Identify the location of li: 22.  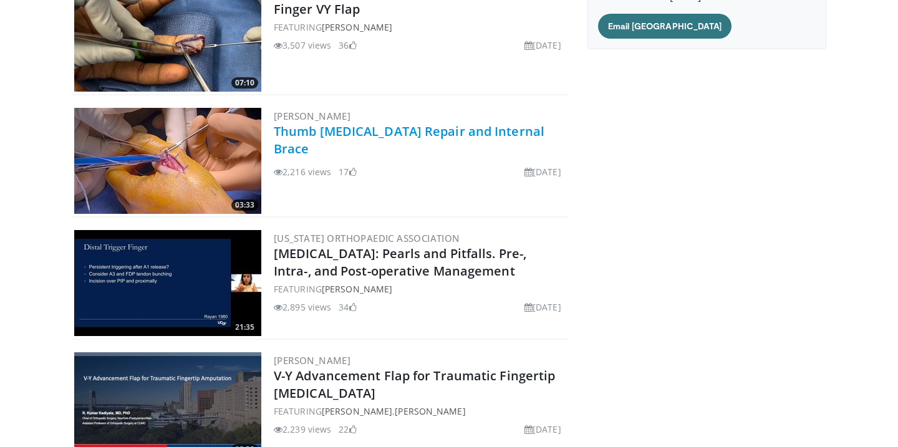
(347, 429).